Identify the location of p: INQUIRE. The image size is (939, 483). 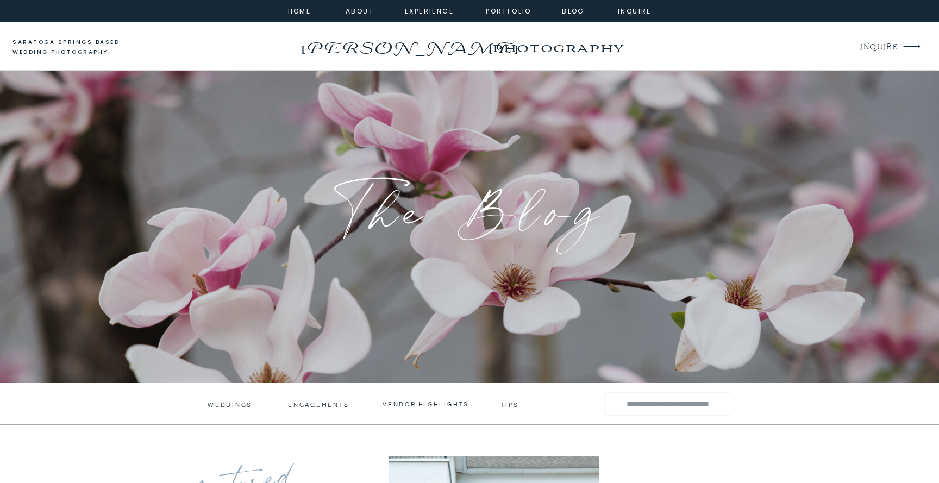
(878, 47).